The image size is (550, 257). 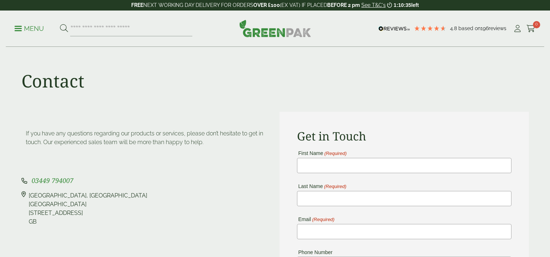 I want to click on div: 4.79 Stars, so click(x=430, y=28).